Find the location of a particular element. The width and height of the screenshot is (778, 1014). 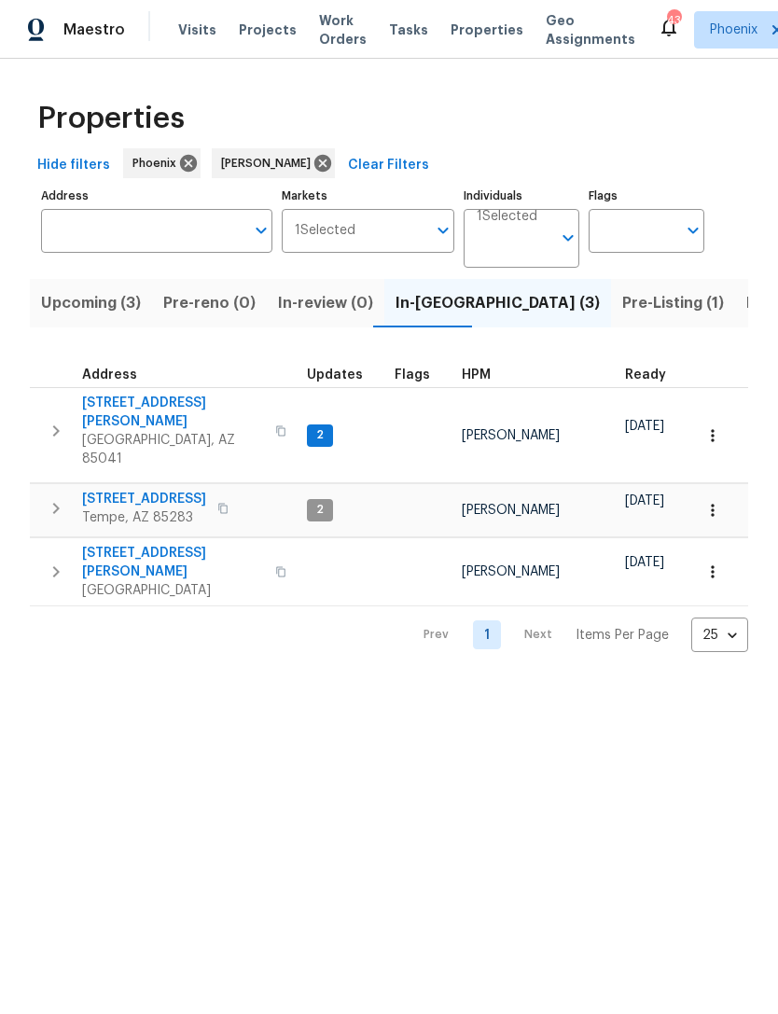

label: Address is located at coordinates (157, 196).